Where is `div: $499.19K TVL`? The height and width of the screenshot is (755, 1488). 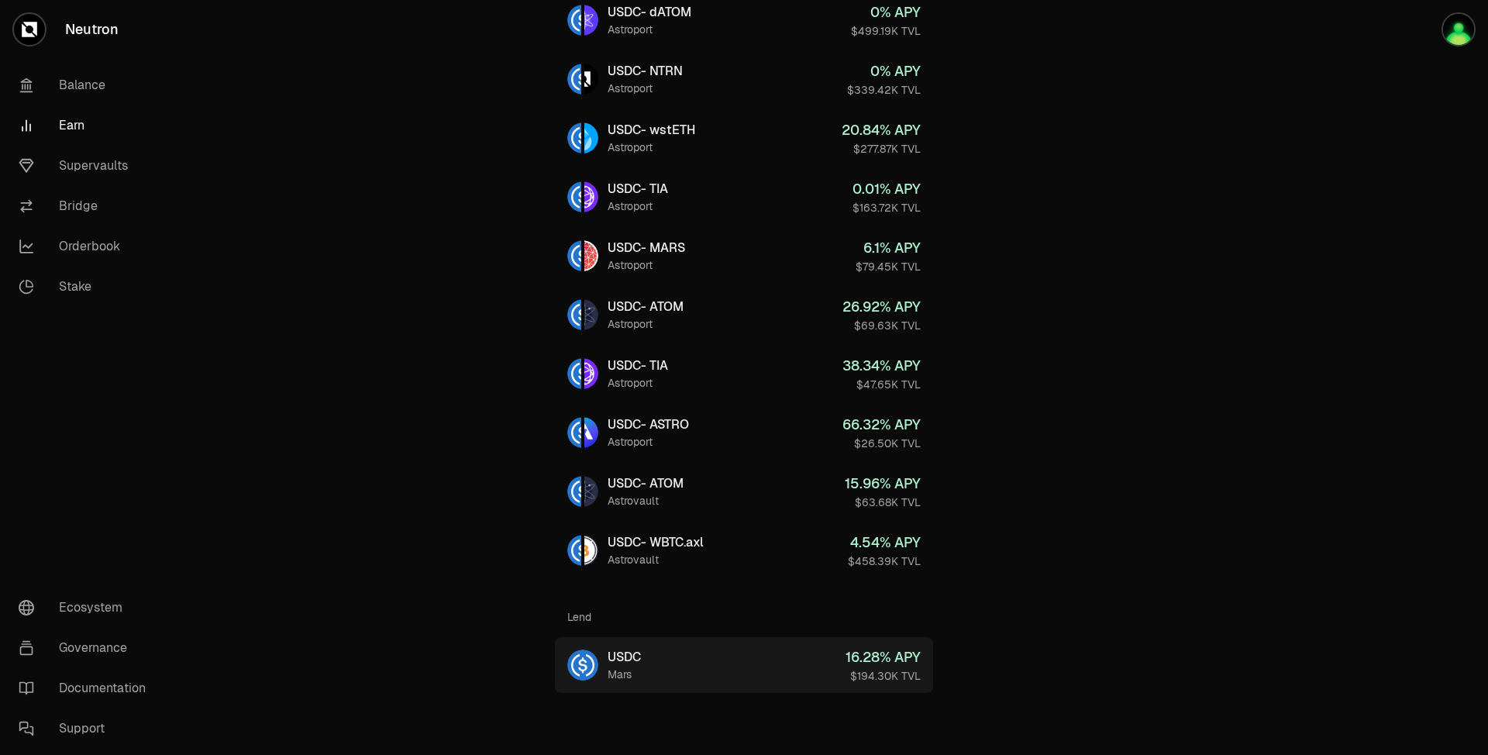 div: $499.19K TVL is located at coordinates (886, 31).